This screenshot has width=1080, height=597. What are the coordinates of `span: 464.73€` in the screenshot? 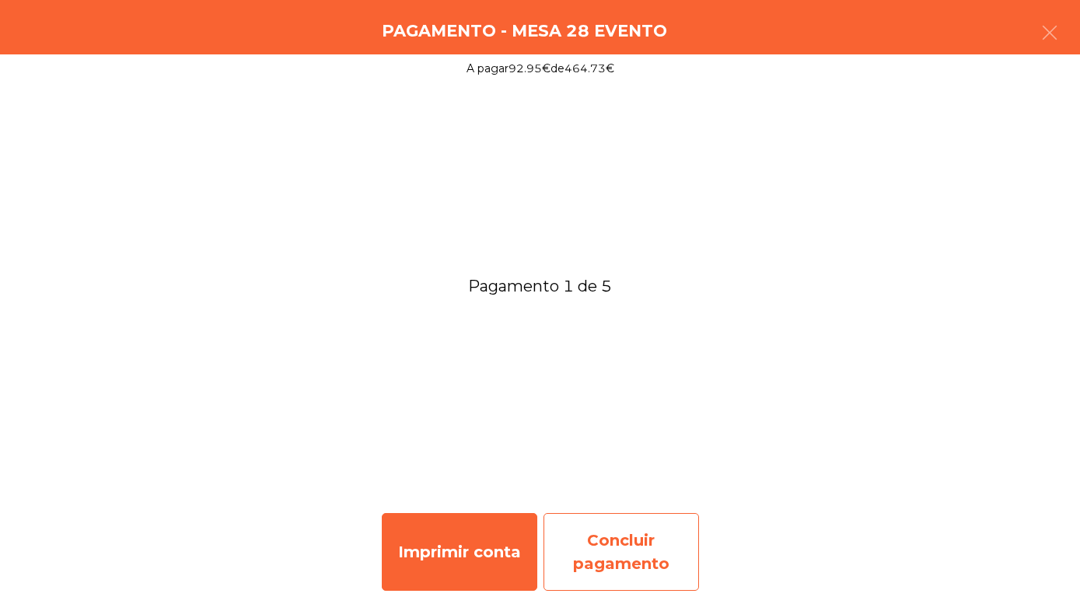 It's located at (589, 68).